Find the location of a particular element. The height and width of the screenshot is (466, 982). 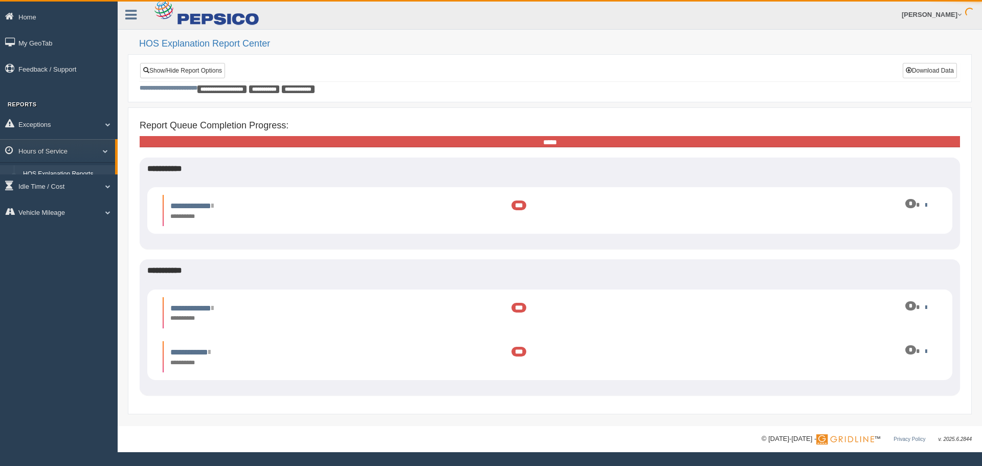

a: Show/Hide Report Options is located at coordinates (183, 71).